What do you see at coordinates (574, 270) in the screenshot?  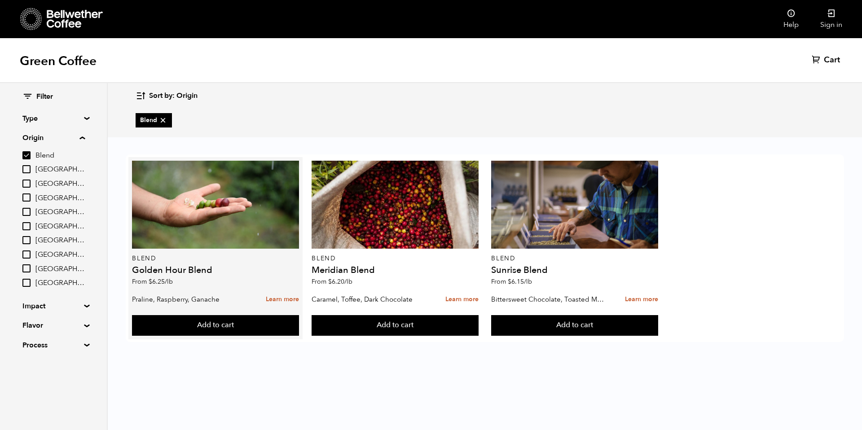 I see `h4: Sunrise Blend` at bounding box center [574, 270].